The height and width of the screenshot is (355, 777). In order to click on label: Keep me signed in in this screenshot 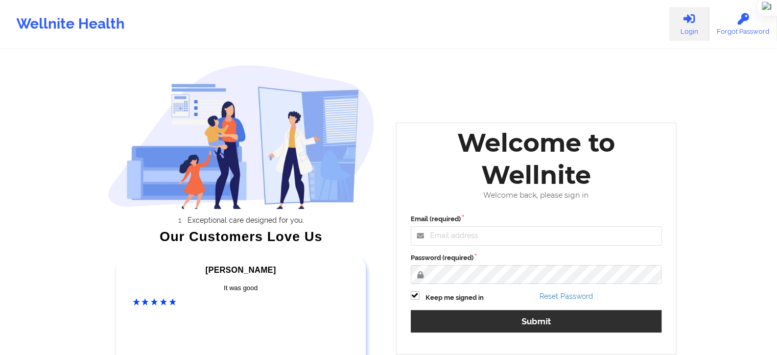, I will do `click(454, 298)`.